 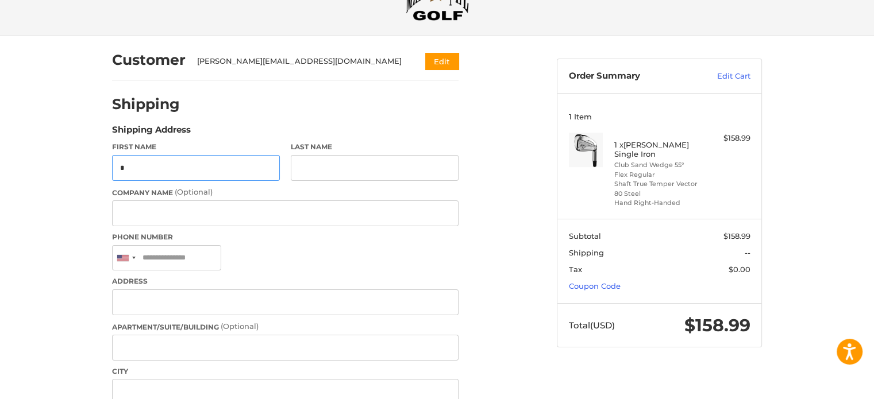 I want to click on label: First Name, so click(x=196, y=147).